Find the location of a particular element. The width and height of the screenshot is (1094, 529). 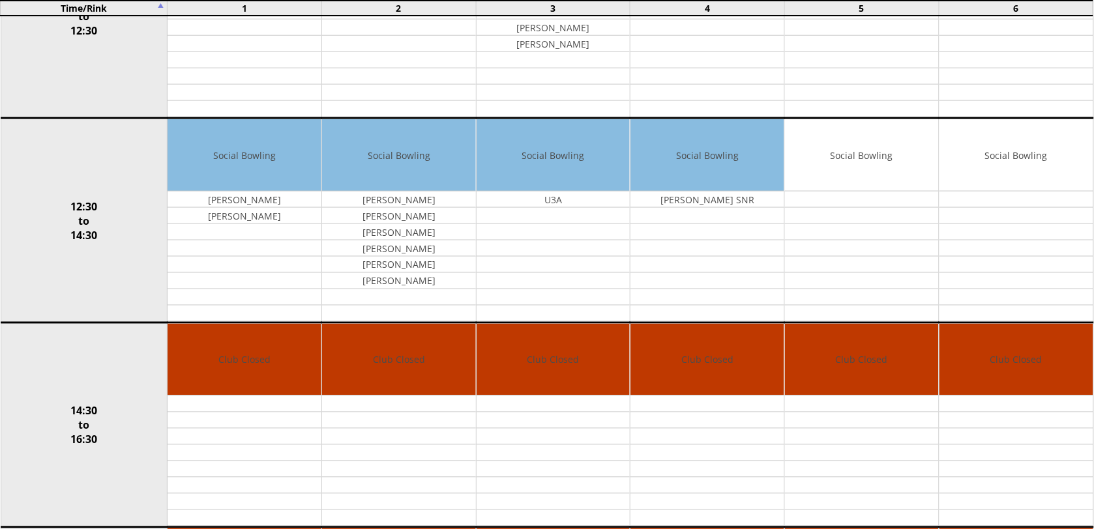

td: 3 is located at coordinates (553, 8).